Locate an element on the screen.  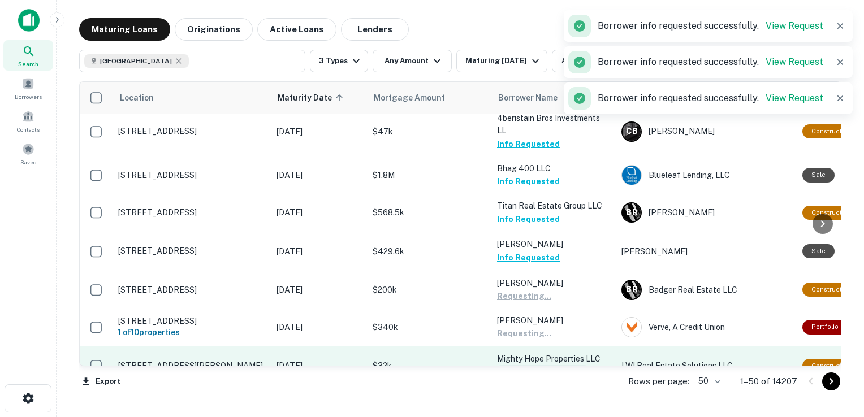
th: Maturity Date is located at coordinates (319, 98).